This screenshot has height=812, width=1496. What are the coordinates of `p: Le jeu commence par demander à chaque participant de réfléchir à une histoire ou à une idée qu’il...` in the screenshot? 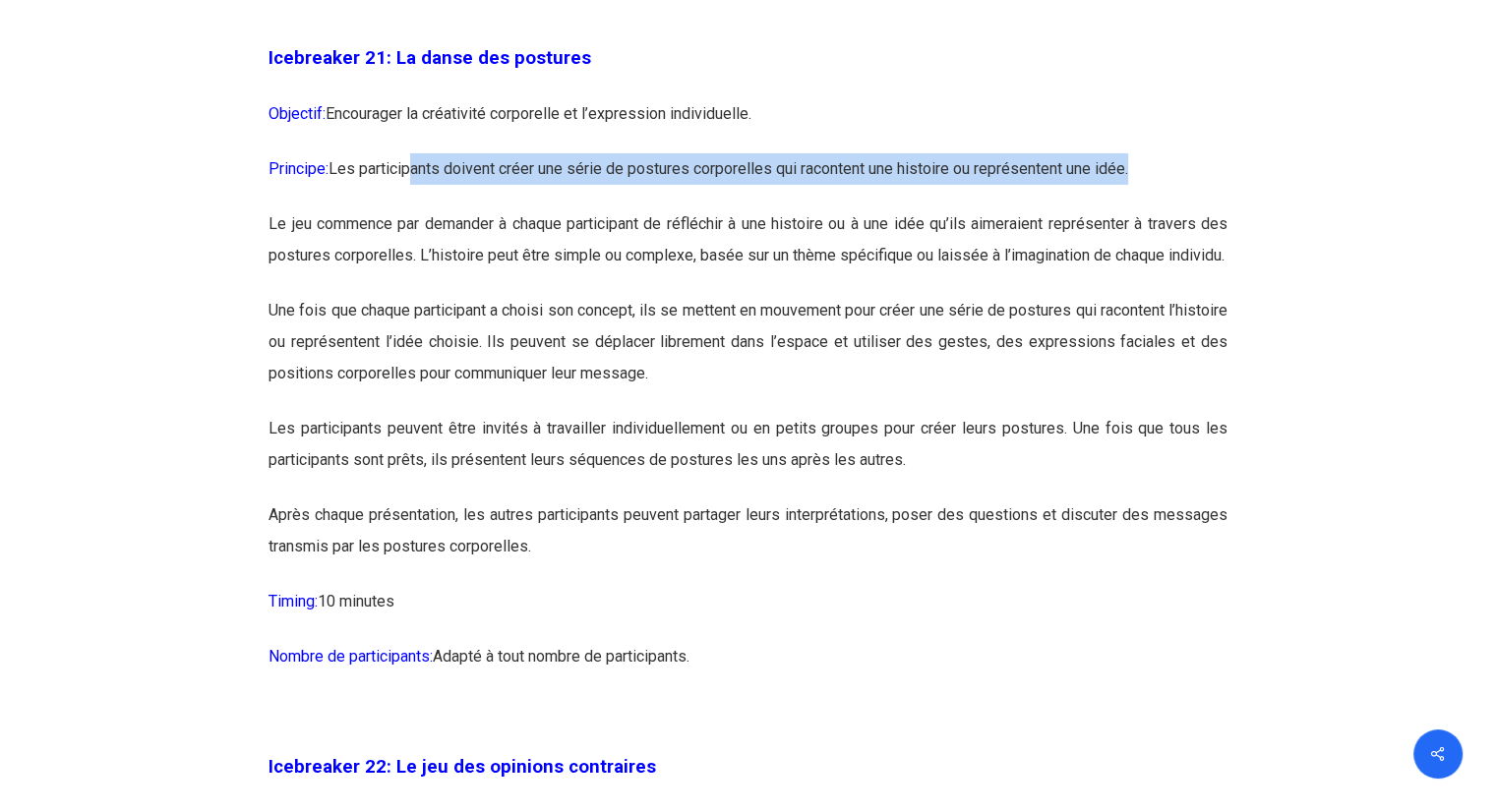 It's located at (747, 252).